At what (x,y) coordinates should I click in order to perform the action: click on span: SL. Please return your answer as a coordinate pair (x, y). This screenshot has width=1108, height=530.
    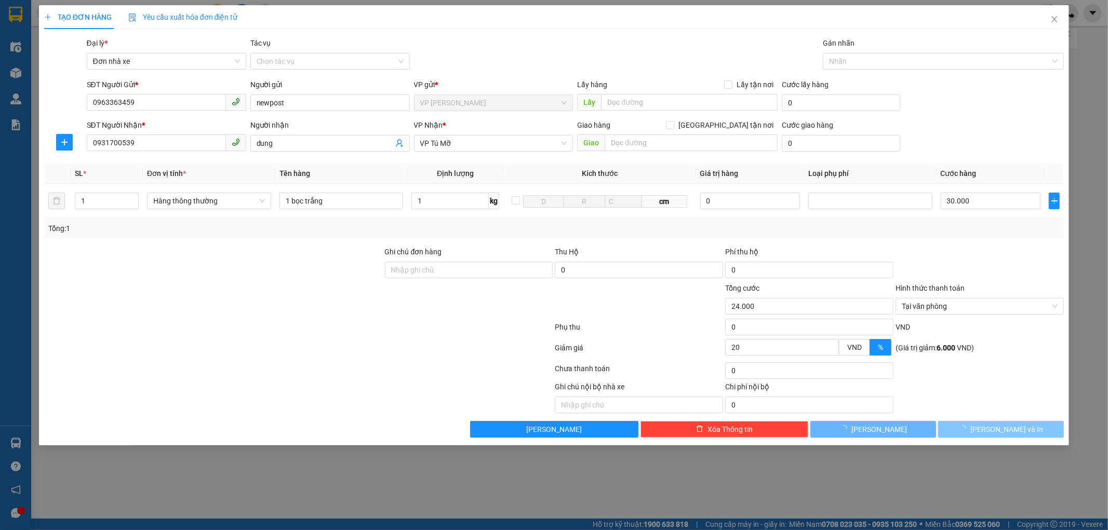
    Looking at the image, I should click on (79, 173).